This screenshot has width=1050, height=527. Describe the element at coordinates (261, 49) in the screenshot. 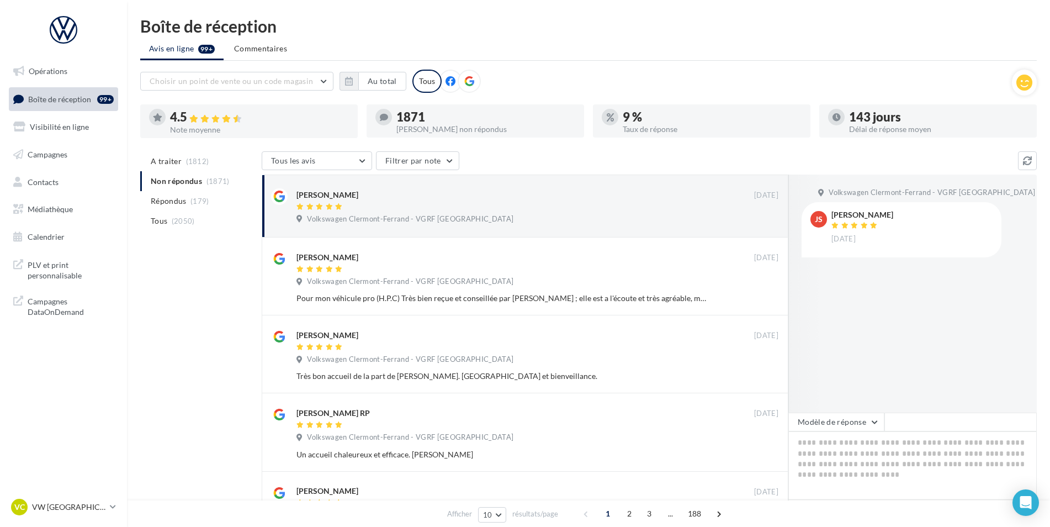

I see `span: Commentaires` at that location.